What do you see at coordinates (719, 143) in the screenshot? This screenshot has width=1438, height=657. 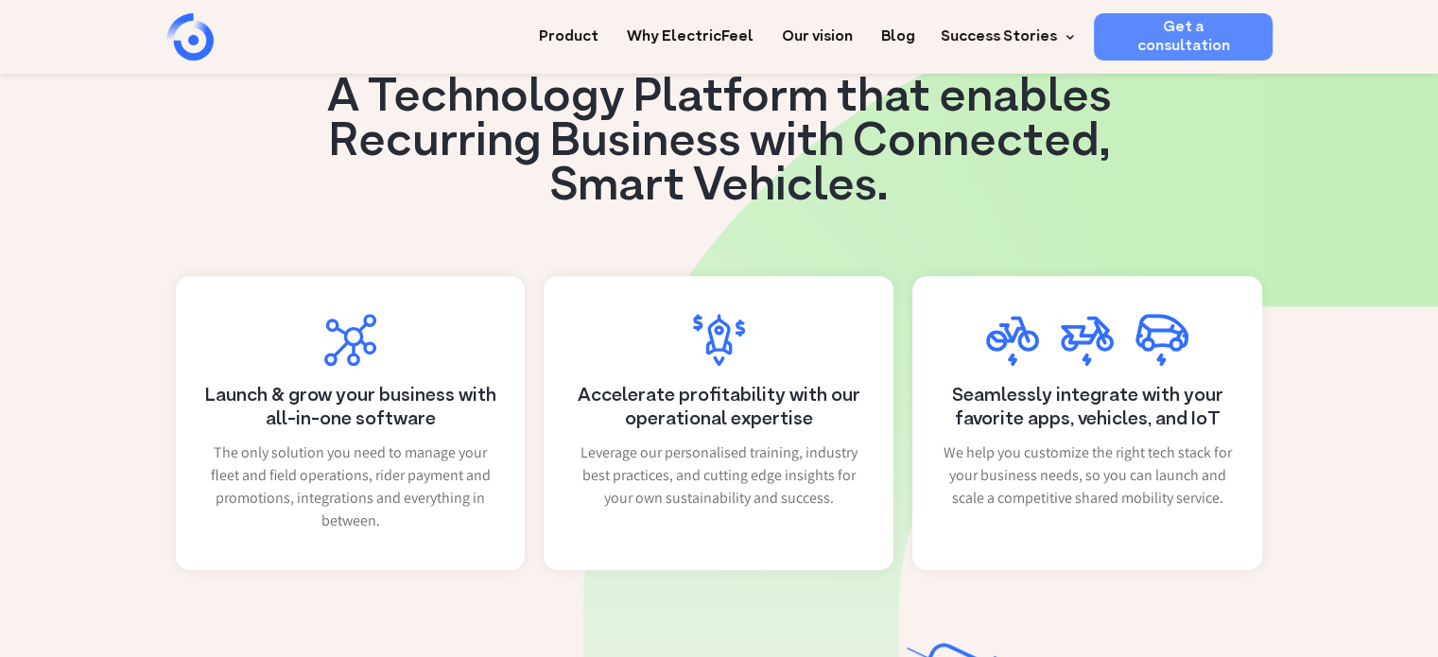 I see `h3: A Technology Platform that enables Recurring Business with Connected, Smart Vehicles.` at bounding box center [719, 143].